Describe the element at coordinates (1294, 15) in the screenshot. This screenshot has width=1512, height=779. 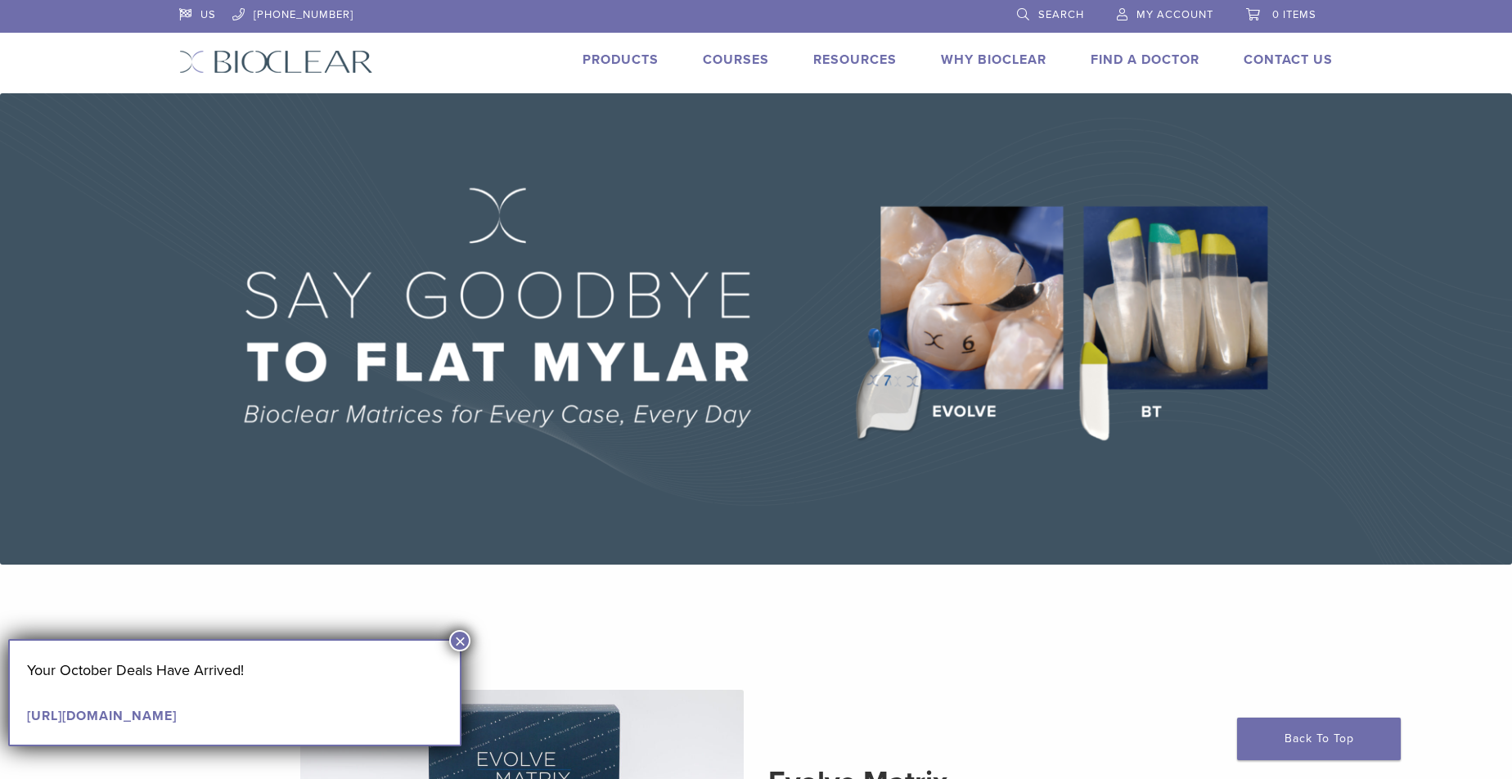
I see `span: 0 items` at that location.